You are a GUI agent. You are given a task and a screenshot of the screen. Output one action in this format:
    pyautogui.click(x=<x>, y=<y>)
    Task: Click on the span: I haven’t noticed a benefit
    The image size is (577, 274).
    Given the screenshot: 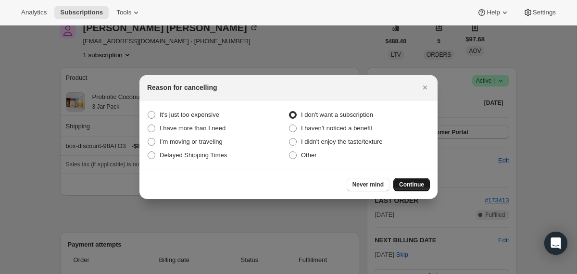 What is the action you would take?
    pyautogui.click(x=337, y=128)
    